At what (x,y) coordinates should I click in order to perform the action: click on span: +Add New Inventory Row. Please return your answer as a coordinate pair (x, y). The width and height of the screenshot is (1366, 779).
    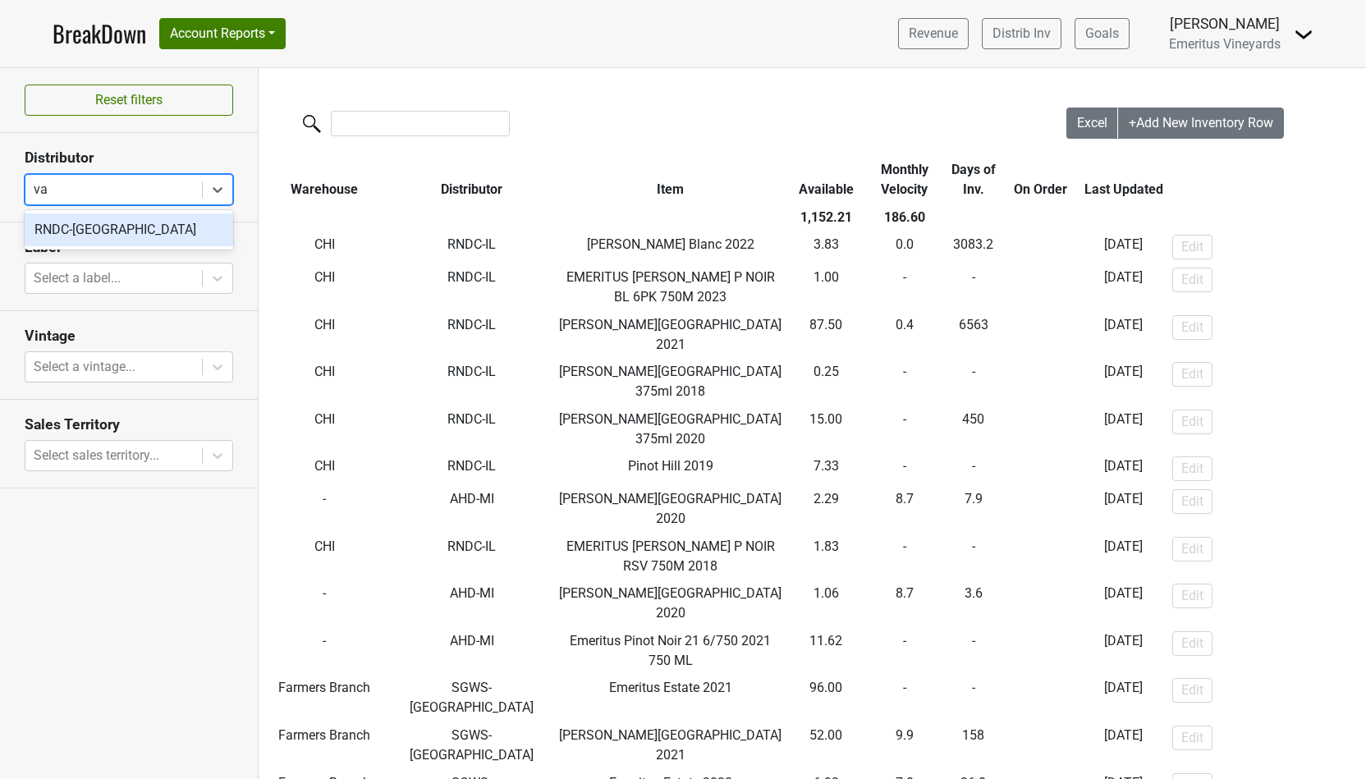
    Looking at the image, I should click on (1201, 122).